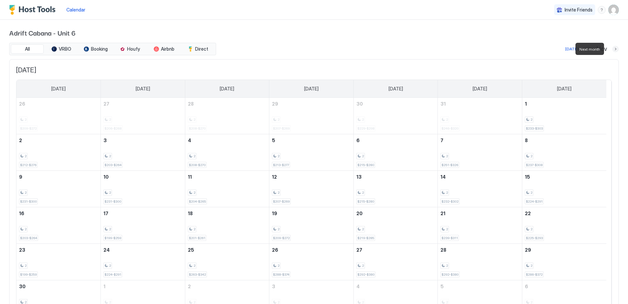 The image size is (628, 304). What do you see at coordinates (58, 249) in the screenshot?
I see `a: November 23, 2025` at bounding box center [58, 249].